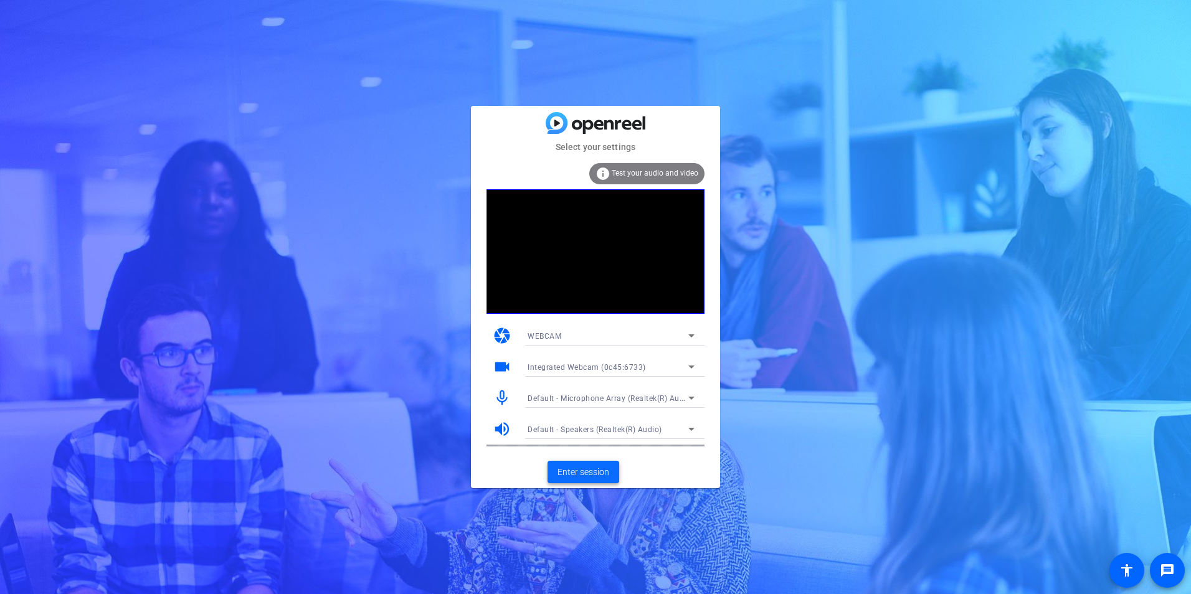 Image resolution: width=1191 pixels, height=594 pixels. I want to click on mat-icon: info, so click(603, 174).